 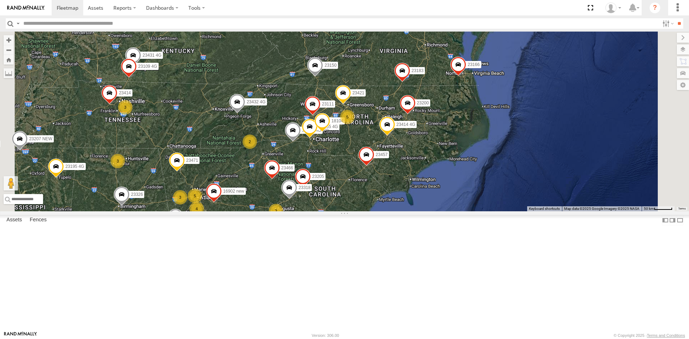 What do you see at coordinates (406, 124) in the screenshot?
I see `span: 23414 4G` at bounding box center [406, 124].